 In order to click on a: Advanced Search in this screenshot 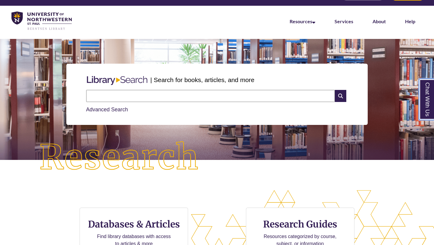, I will do `click(107, 109)`.